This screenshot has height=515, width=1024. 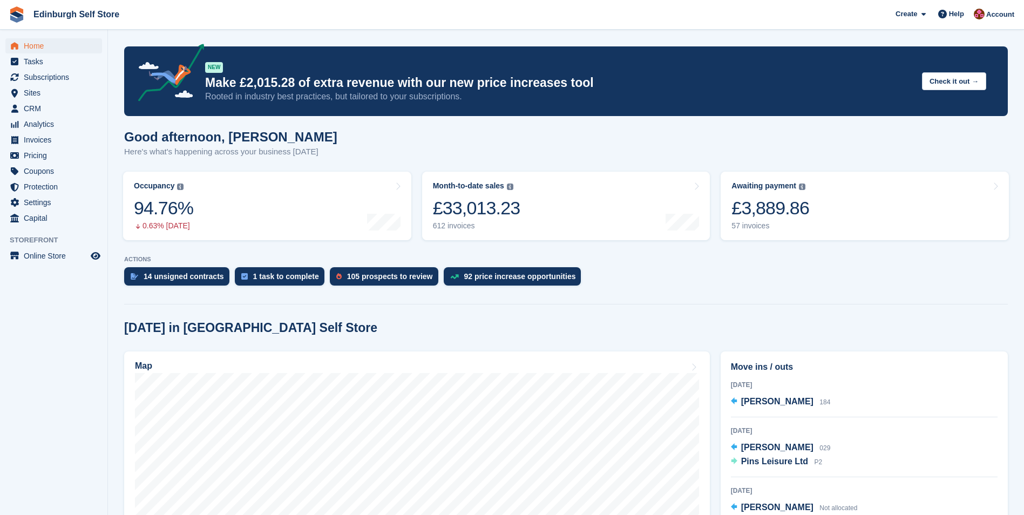 What do you see at coordinates (144, 366) in the screenshot?
I see `h2: Map` at bounding box center [144, 366].